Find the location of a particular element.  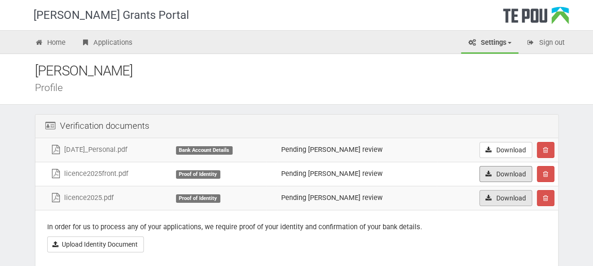

div: Profile is located at coordinates (304, 87).